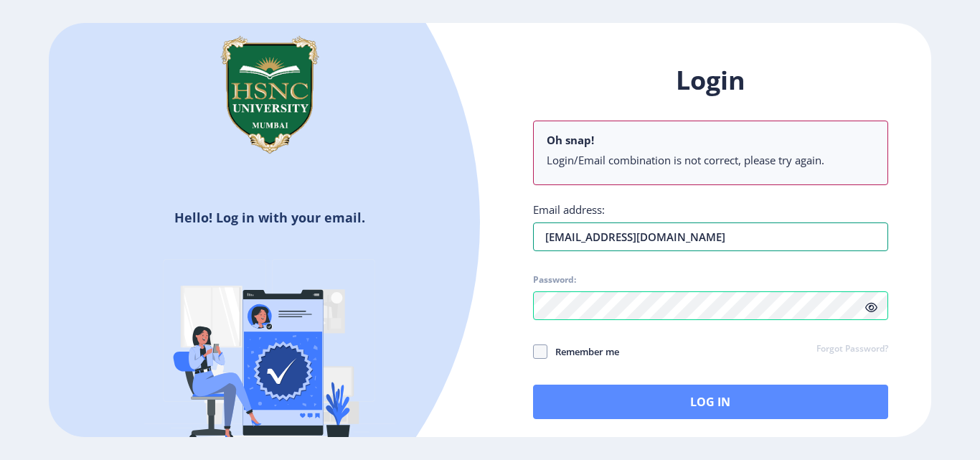  I want to click on a: Forgot Password?, so click(852, 349).